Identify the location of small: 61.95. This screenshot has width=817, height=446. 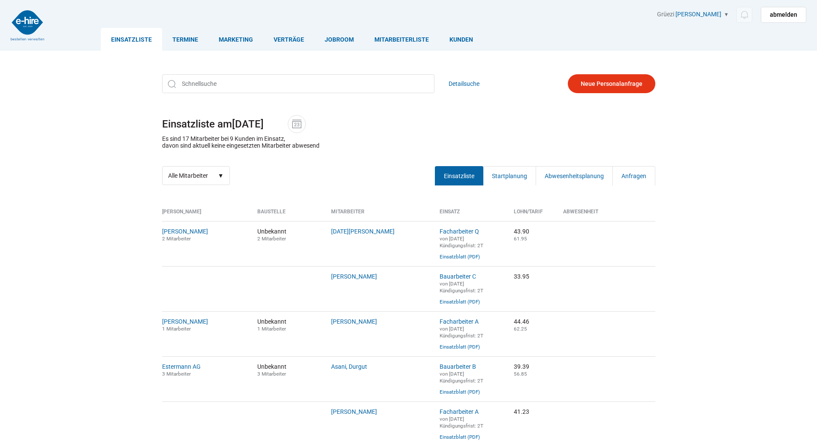
(520, 238).